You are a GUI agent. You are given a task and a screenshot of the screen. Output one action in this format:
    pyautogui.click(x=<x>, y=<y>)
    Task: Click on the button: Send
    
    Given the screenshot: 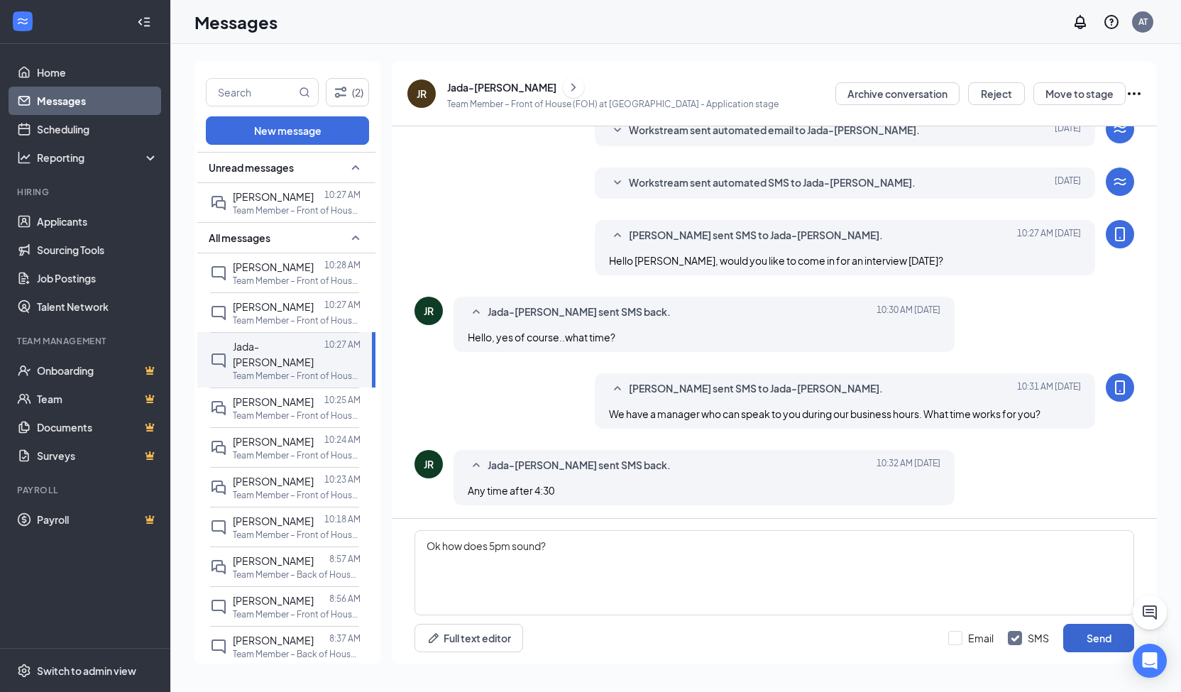 What is the action you would take?
    pyautogui.click(x=1099, y=638)
    